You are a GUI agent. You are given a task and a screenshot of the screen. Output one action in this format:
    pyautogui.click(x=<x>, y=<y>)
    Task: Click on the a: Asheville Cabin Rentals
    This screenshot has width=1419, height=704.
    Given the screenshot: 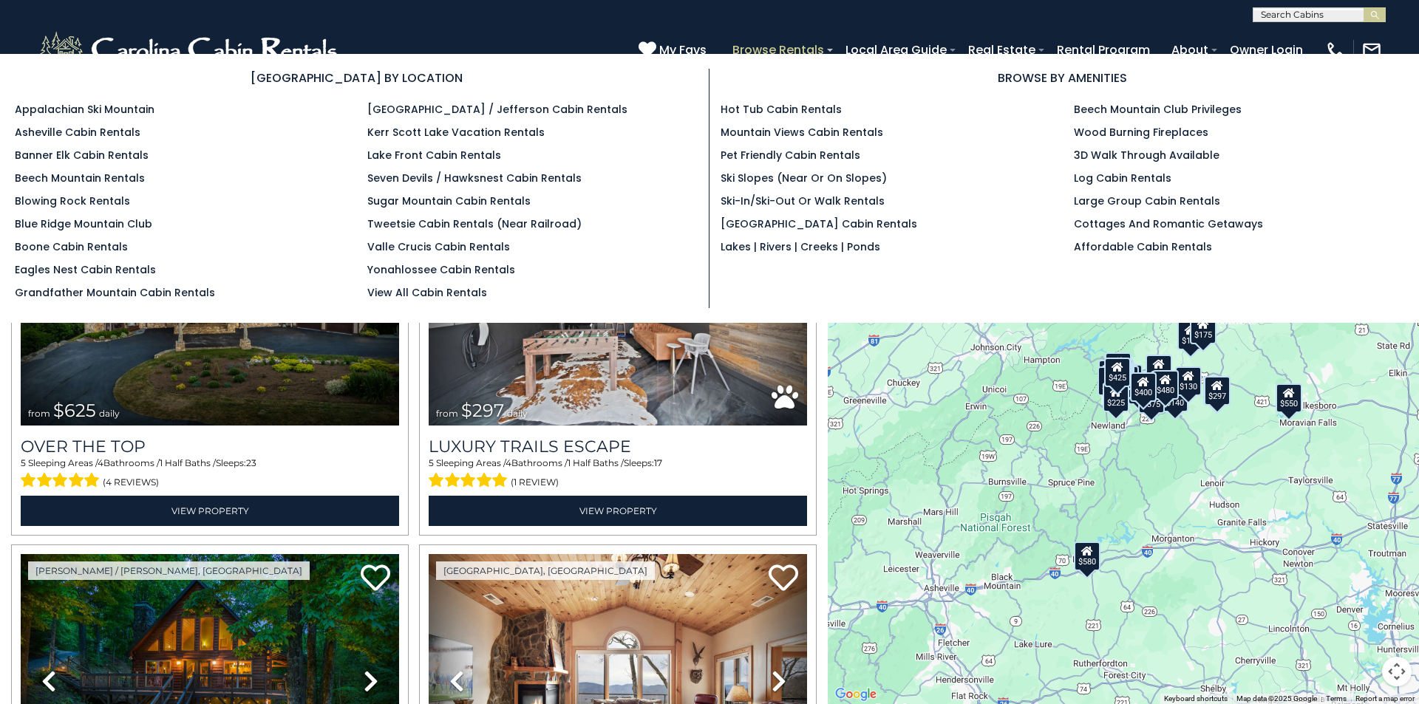 What is the action you would take?
    pyautogui.click(x=78, y=132)
    